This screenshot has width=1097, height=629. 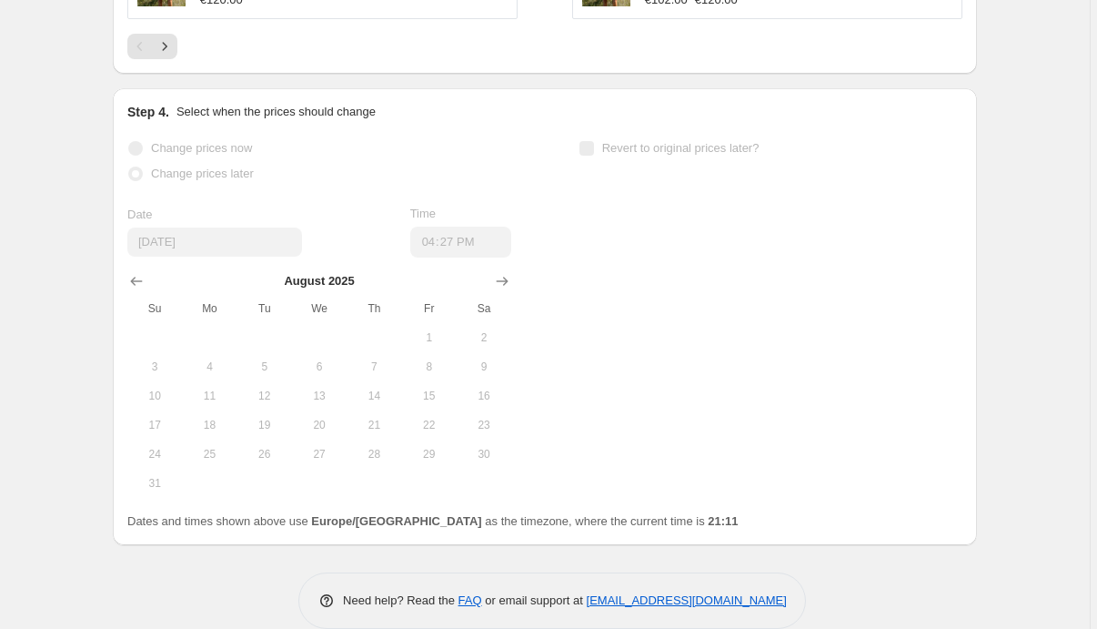 I want to click on button: Tuesday August 12 2025, so click(x=265, y=396).